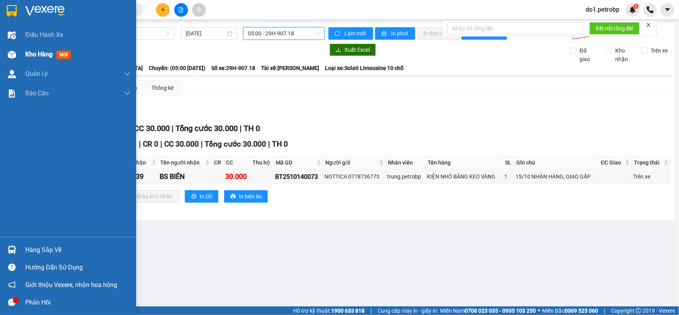 The height and width of the screenshot is (315, 679). What do you see at coordinates (588, 55) in the screenshot?
I see `span: Đã giao` at bounding box center [588, 55].